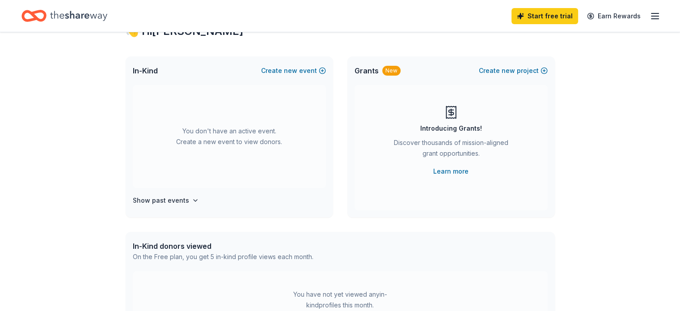  What do you see at coordinates (391, 71) in the screenshot?
I see `div: New` at bounding box center [391, 71].